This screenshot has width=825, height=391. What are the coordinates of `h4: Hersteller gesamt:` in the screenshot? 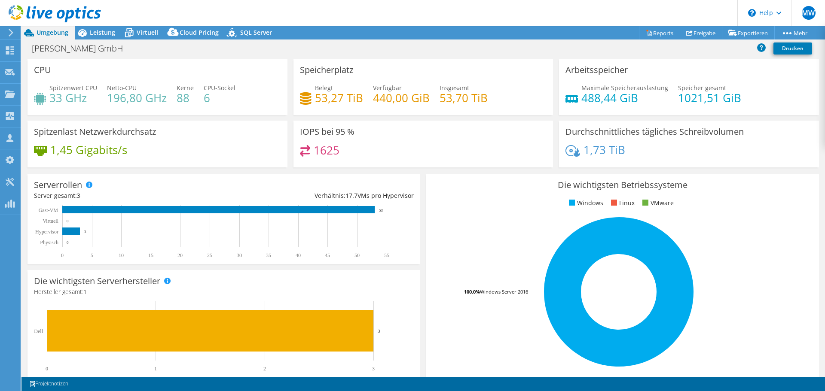 It's located at (224, 292).